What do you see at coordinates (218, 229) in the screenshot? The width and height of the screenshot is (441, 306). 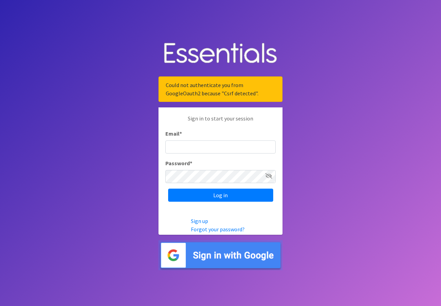 I see `a: Forgot your password?` at bounding box center [218, 229].